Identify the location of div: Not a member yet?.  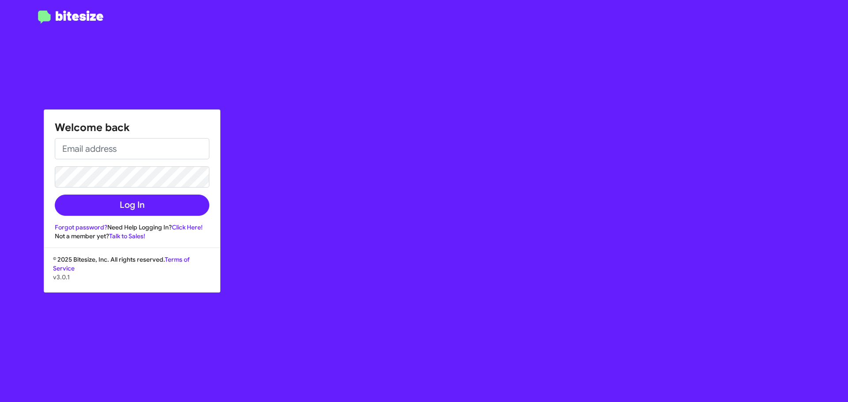
(132, 236).